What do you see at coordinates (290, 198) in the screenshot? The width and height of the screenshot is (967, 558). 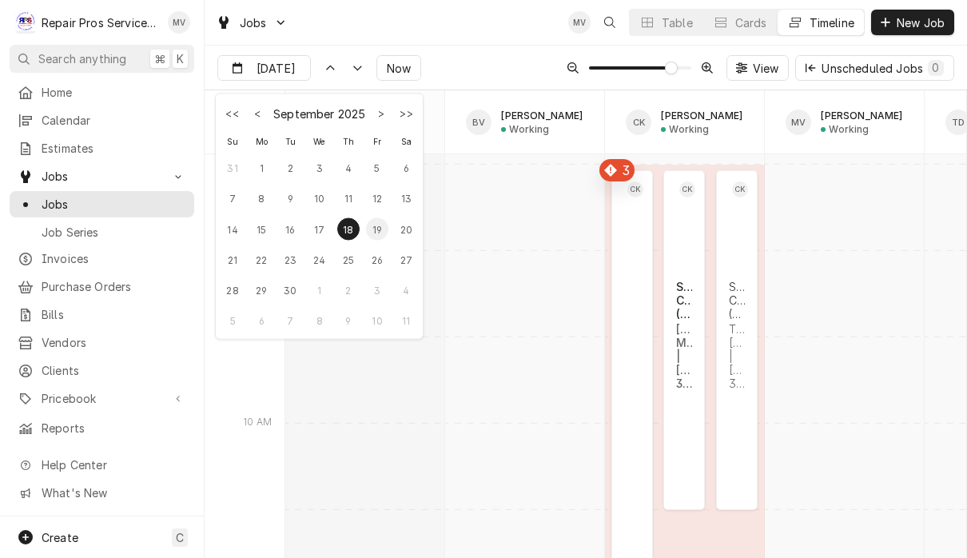 I see `div: September 9, 2025` at bounding box center [290, 198].